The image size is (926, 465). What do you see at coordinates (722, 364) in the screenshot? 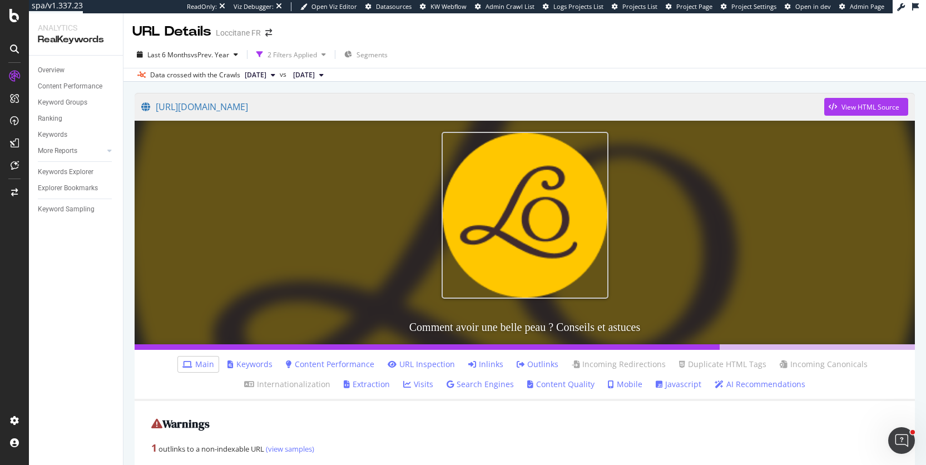
I see `a: Duplicate HTML Tags` at bounding box center [722, 364].